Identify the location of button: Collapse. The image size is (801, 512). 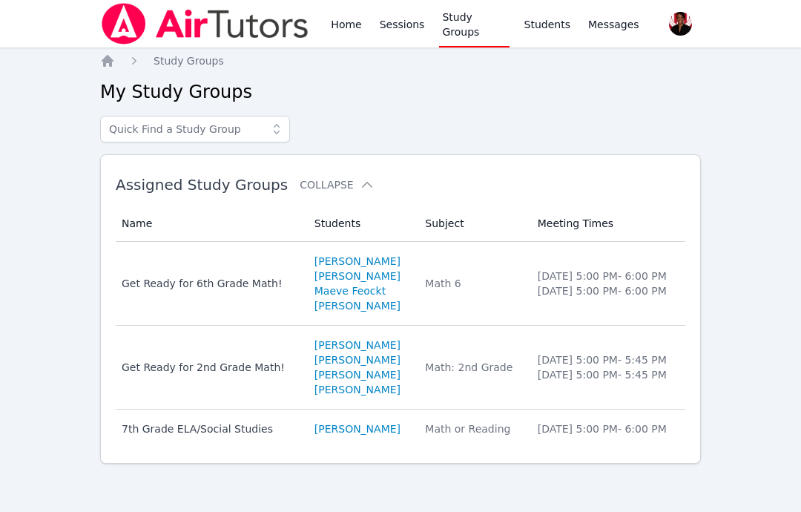
(337, 185).